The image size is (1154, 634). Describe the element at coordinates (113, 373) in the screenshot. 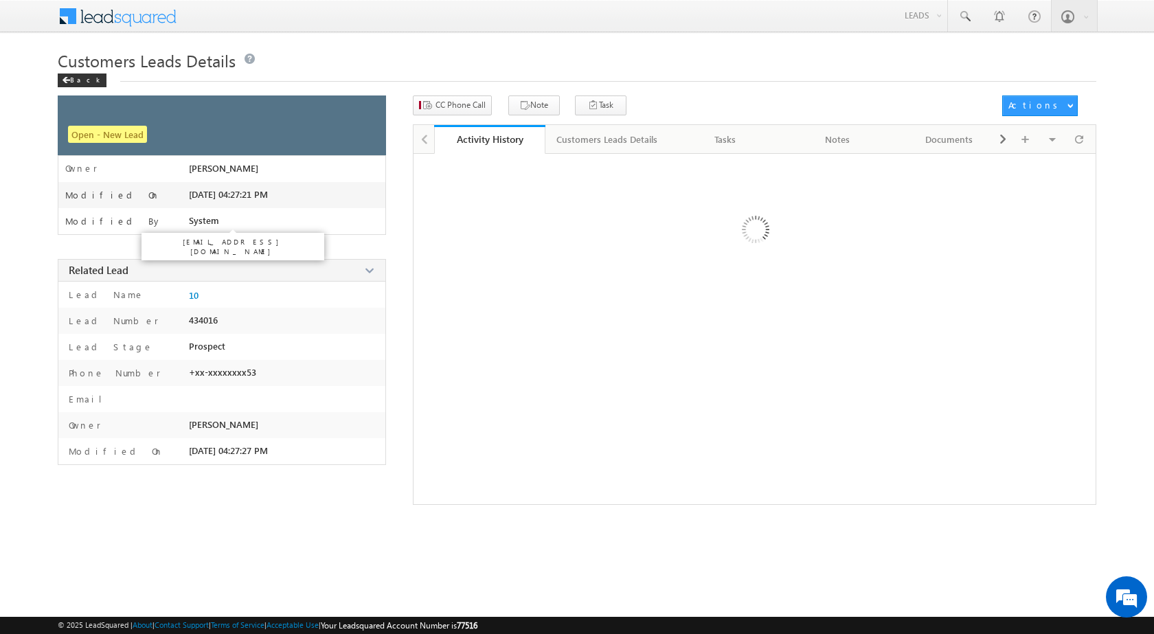

I see `label: Phone Number` at that location.